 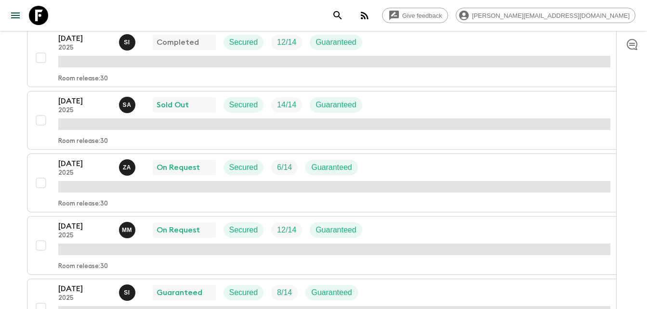 I want to click on button: menu, so click(x=15, y=15).